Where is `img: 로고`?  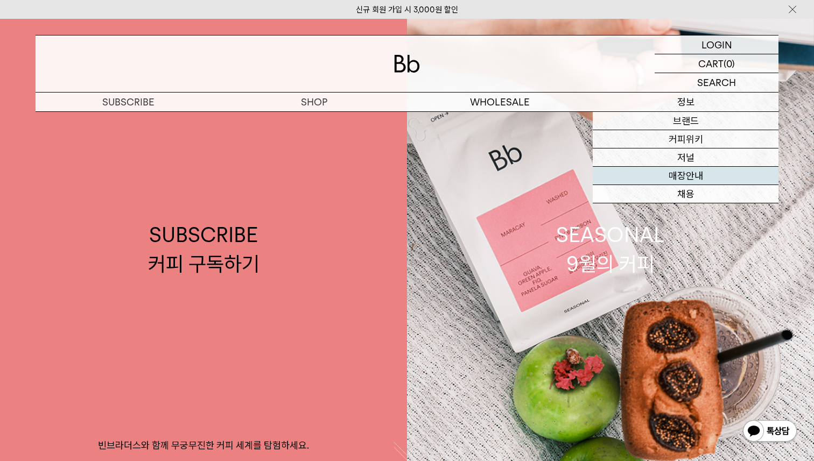 img: 로고 is located at coordinates (407, 64).